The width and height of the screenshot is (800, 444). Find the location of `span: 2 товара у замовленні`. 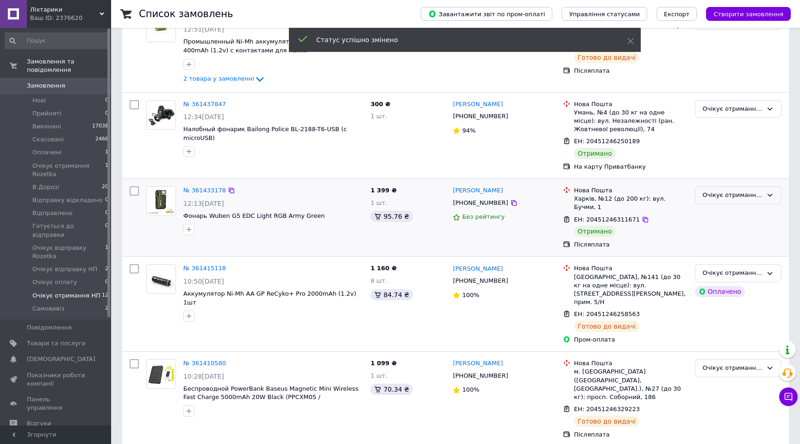

span: 2 товара у замовленні is located at coordinates (219, 78).